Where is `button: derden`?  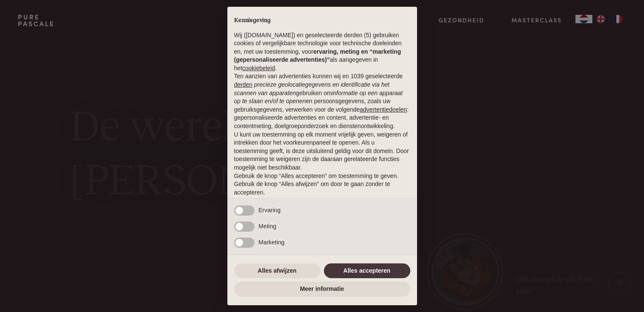 button: derden is located at coordinates (243, 85).